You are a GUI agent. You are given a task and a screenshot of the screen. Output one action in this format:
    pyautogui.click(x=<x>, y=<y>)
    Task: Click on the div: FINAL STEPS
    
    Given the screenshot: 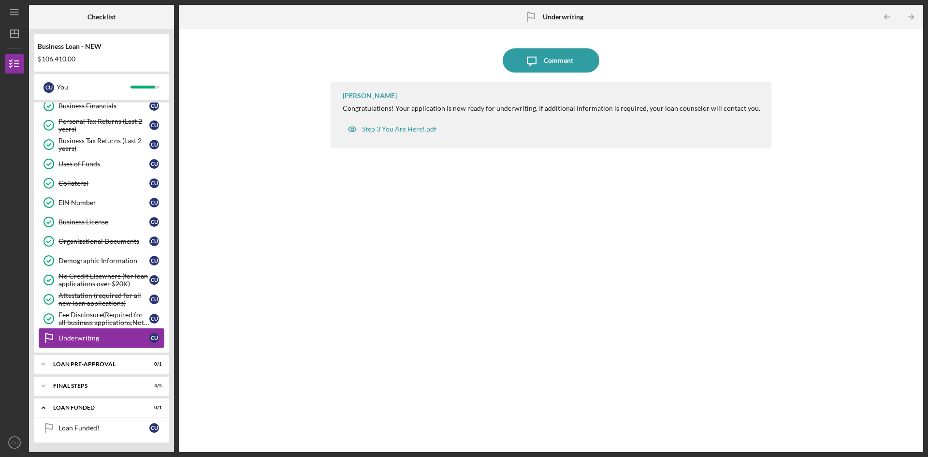 What is the action you would take?
    pyautogui.click(x=95, y=386)
    